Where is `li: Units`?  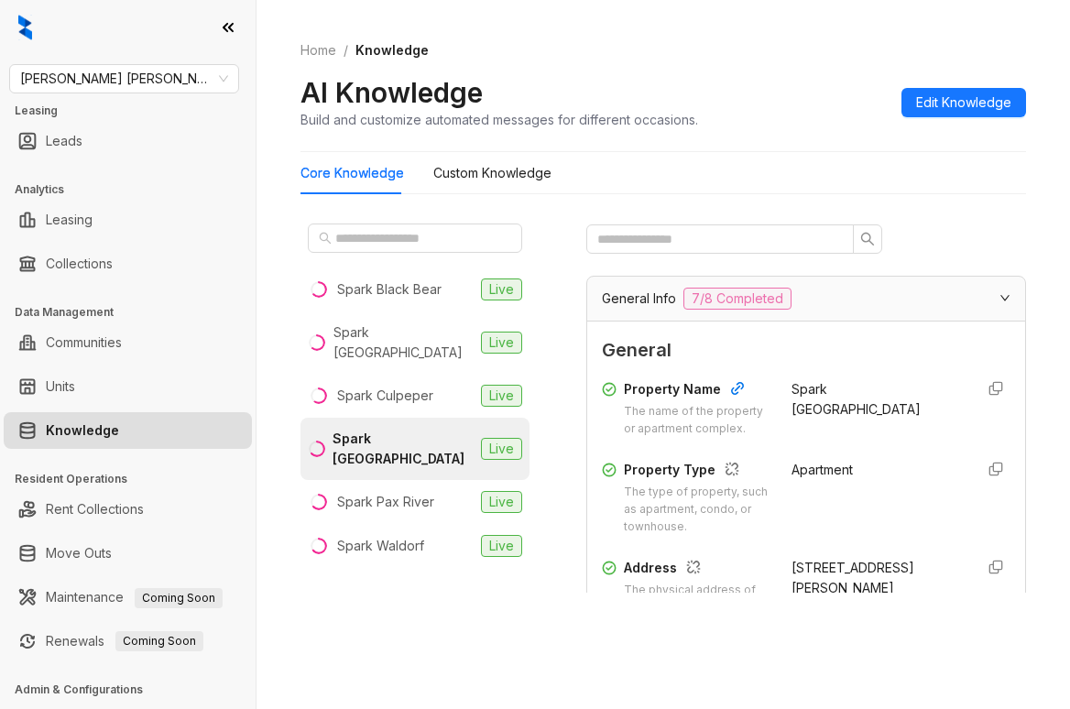 li: Units is located at coordinates (127, 386).